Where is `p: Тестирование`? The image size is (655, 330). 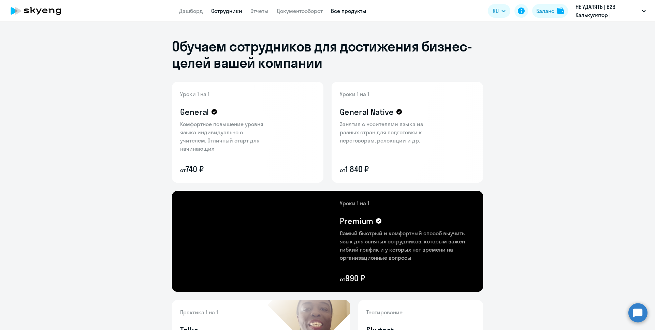
p: Тестирование is located at coordinates (421, 312).